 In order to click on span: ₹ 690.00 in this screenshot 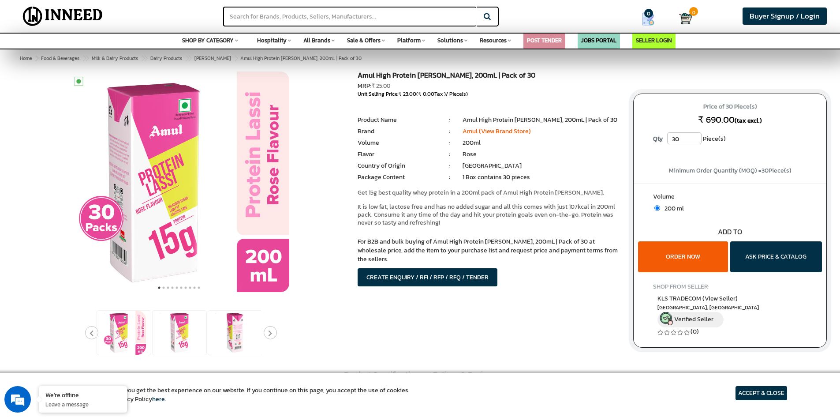, I will do `click(716, 120)`.